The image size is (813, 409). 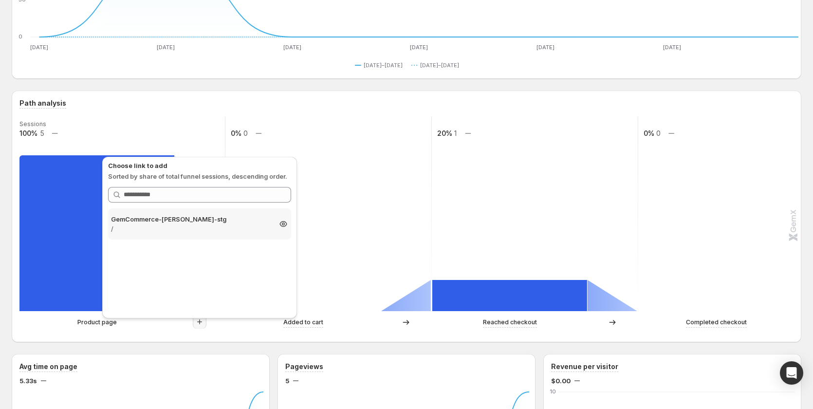 What do you see at coordinates (791, 373) in the screenshot?
I see `div: Open Intercom Messenger` at bounding box center [791, 373].